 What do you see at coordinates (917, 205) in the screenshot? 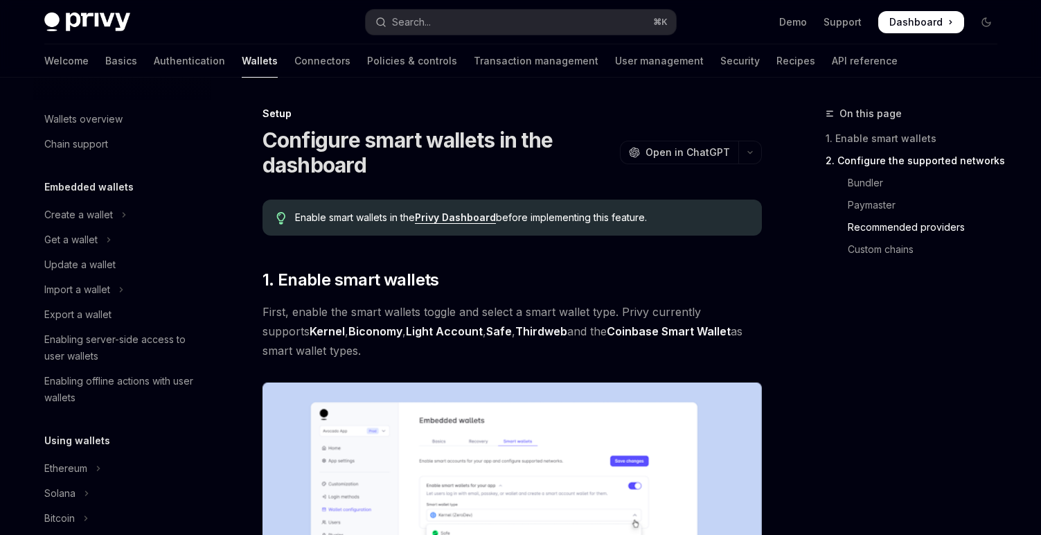
I see `a: Paymaster` at bounding box center [917, 205].